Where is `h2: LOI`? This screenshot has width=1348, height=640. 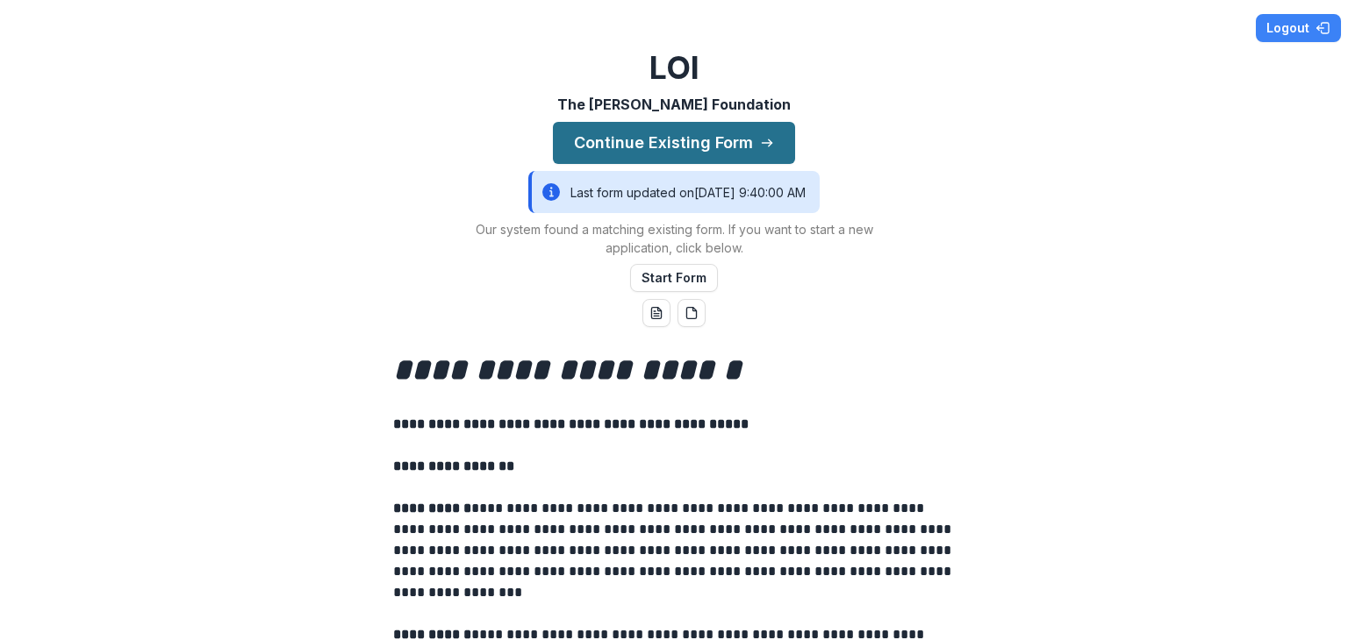 h2: LOI is located at coordinates (674, 68).